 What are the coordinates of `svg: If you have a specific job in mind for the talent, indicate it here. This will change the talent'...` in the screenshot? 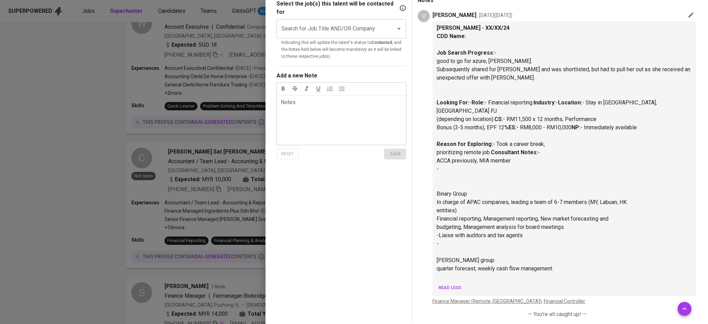 It's located at (403, 8).